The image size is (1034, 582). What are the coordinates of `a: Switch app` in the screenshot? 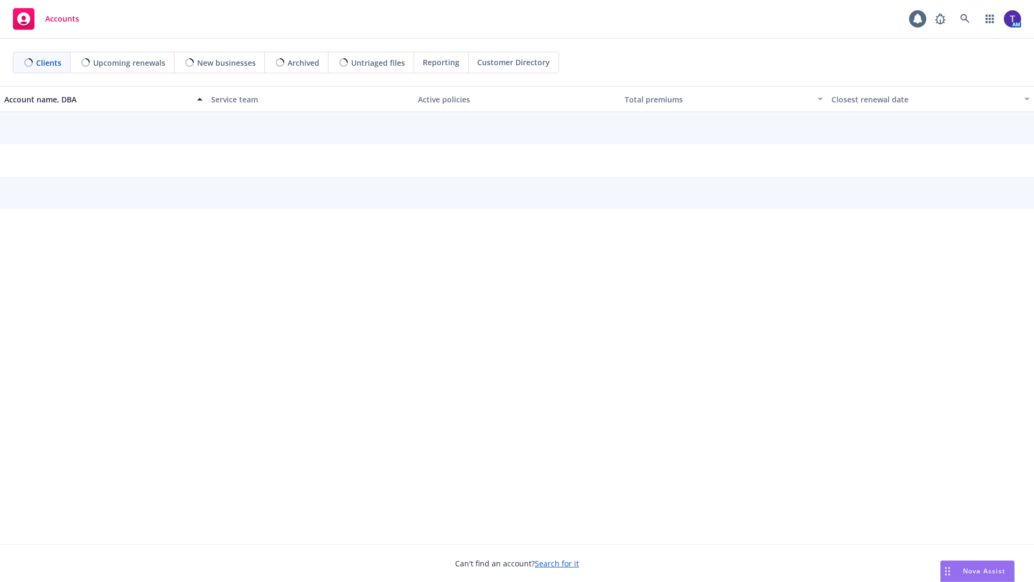 It's located at (990, 19).